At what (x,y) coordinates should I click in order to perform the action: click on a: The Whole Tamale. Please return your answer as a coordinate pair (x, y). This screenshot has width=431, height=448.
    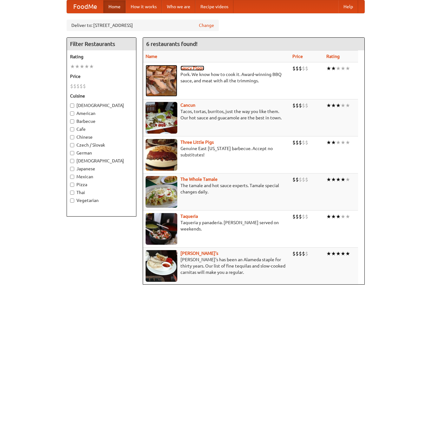
    Looking at the image, I should click on (199, 179).